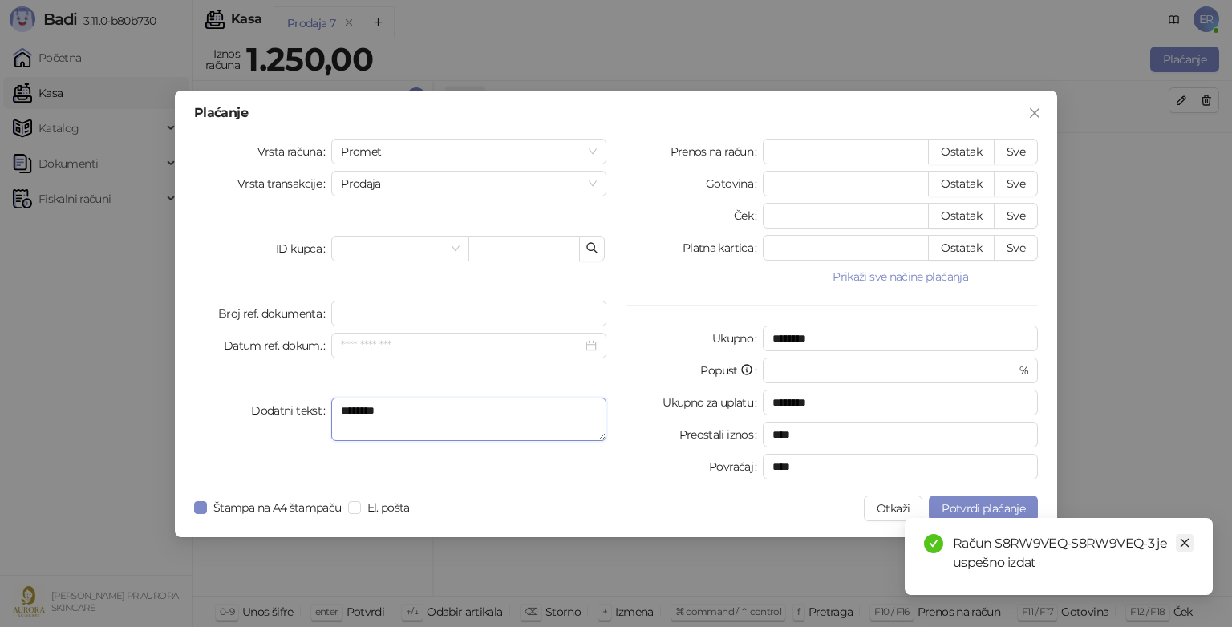  Describe the element at coordinates (277, 346) in the screenshot. I see `label: Datum ref. dokum.` at that location.